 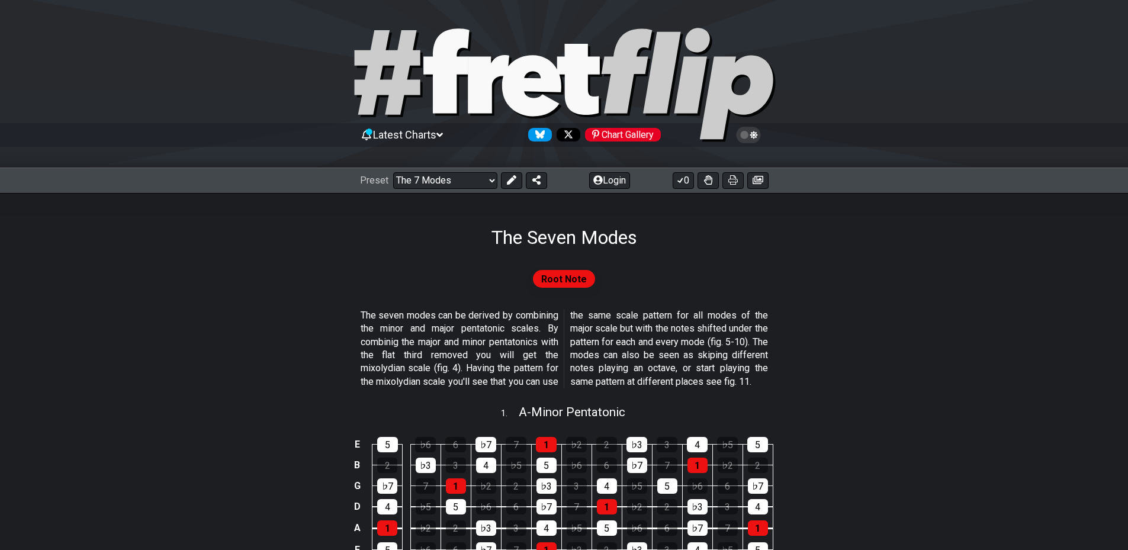 I want to click on span: Preset, so click(x=374, y=180).